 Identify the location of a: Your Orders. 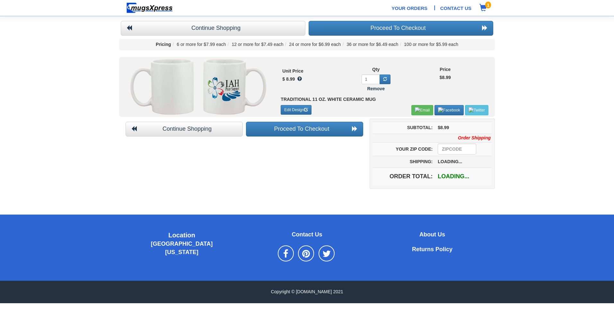
(410, 8).